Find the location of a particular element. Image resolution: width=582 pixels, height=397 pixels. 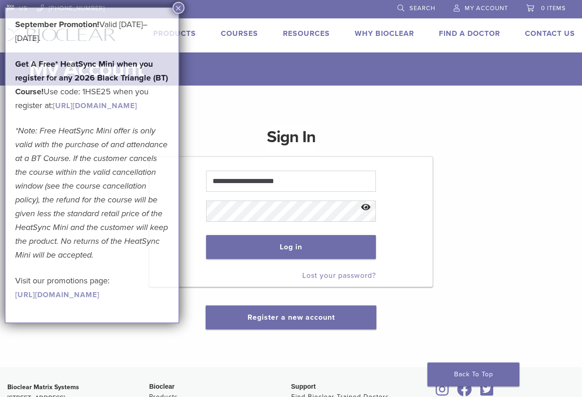

em: *Note: Free HeatSync Mini offer is only valid with the purchase of and attendance at a BT Course.... is located at coordinates (92, 193).